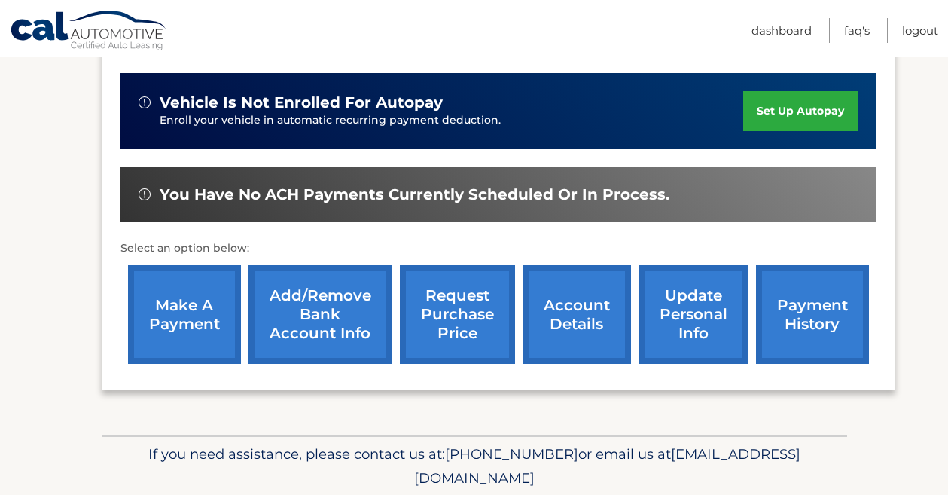 This screenshot has height=495, width=948. What do you see at coordinates (320, 314) in the screenshot?
I see `a: Add/Remove bank account info` at bounding box center [320, 314].